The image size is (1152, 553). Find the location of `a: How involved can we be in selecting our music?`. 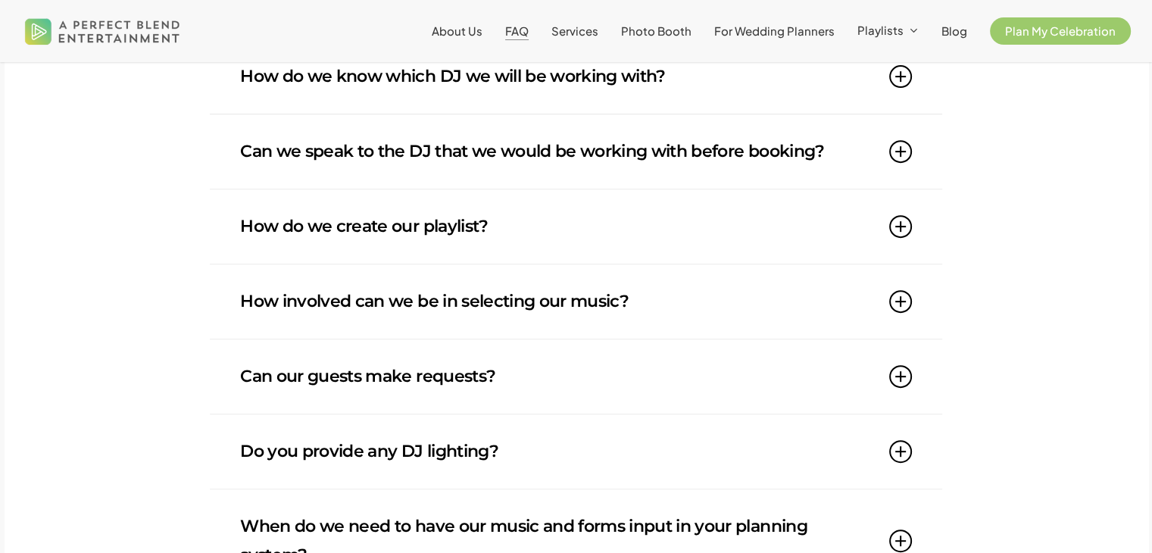

a: How involved can we be in selecting our music? is located at coordinates (576, 302).